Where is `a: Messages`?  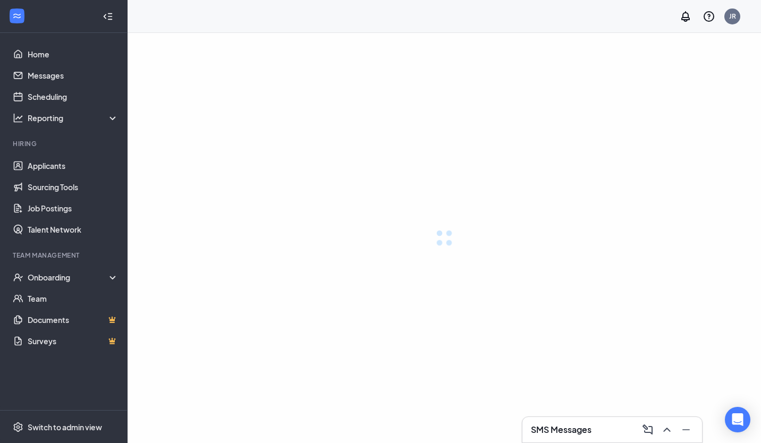 a: Messages is located at coordinates (73, 75).